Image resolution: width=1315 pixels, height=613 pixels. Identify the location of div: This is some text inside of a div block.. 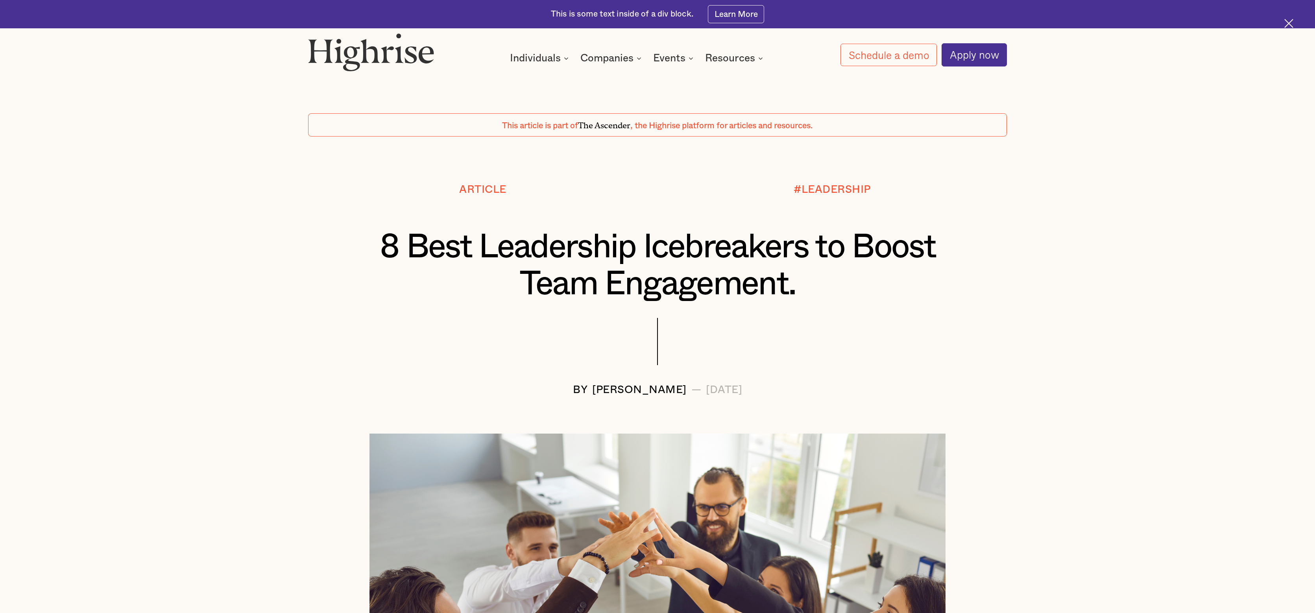
(622, 14).